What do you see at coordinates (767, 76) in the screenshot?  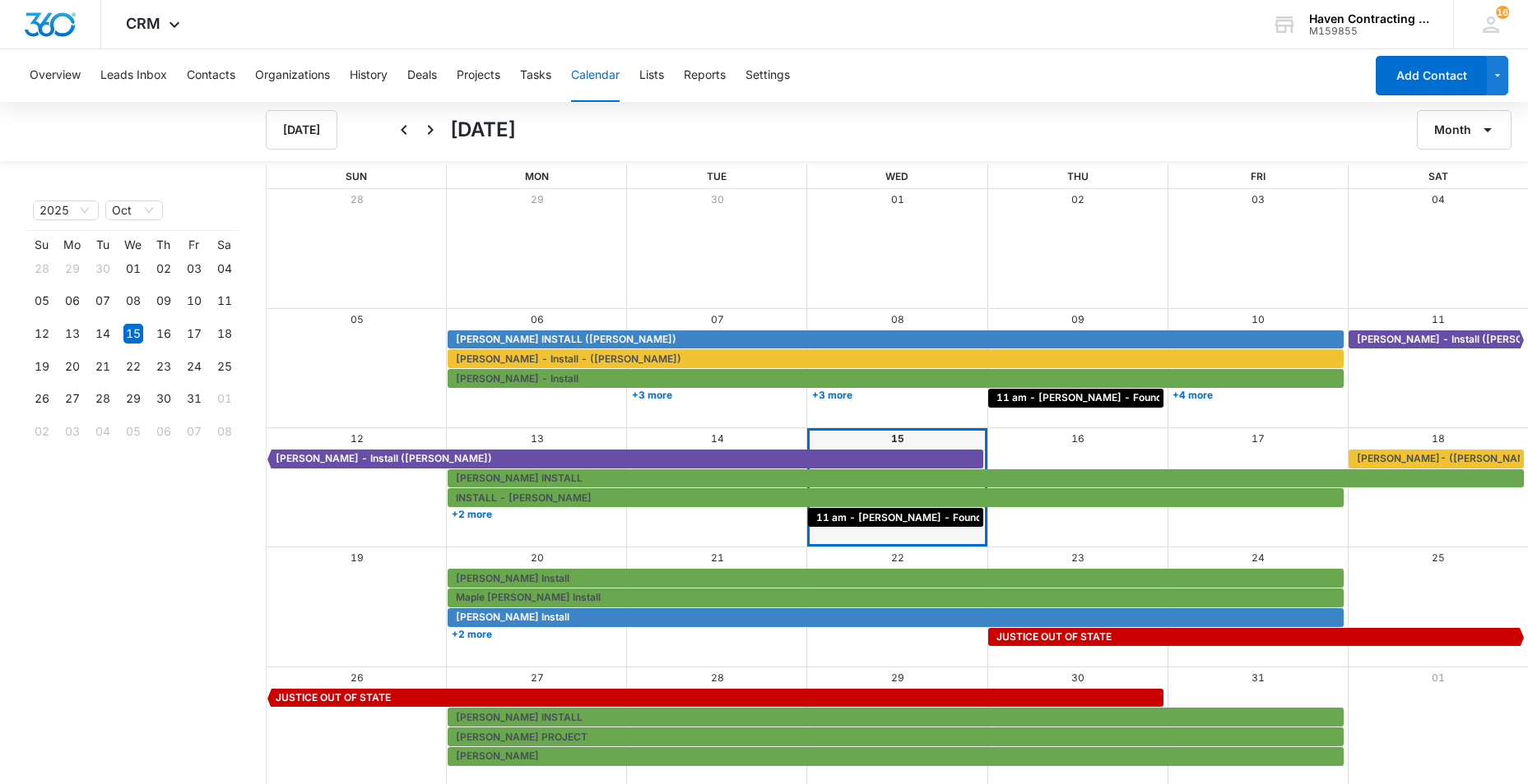 I see `button: Settings` at bounding box center [767, 76].